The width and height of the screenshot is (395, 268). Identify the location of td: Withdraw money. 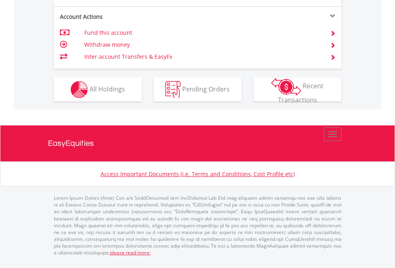
(202, 45).